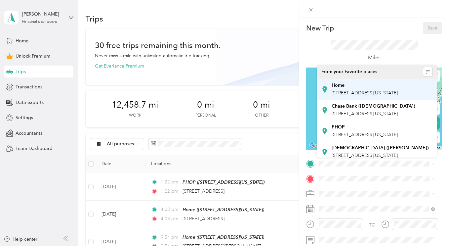 This screenshot has width=449, height=246. What do you see at coordinates (372, 224) in the screenshot?
I see `div: TO` at bounding box center [372, 224].